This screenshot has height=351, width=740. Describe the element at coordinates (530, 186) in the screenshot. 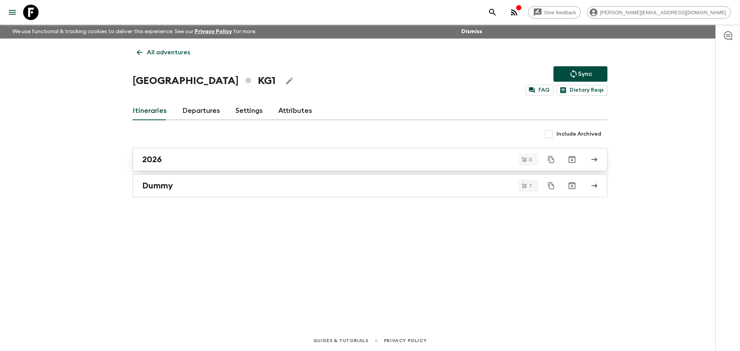

I see `span: 7` at that location.